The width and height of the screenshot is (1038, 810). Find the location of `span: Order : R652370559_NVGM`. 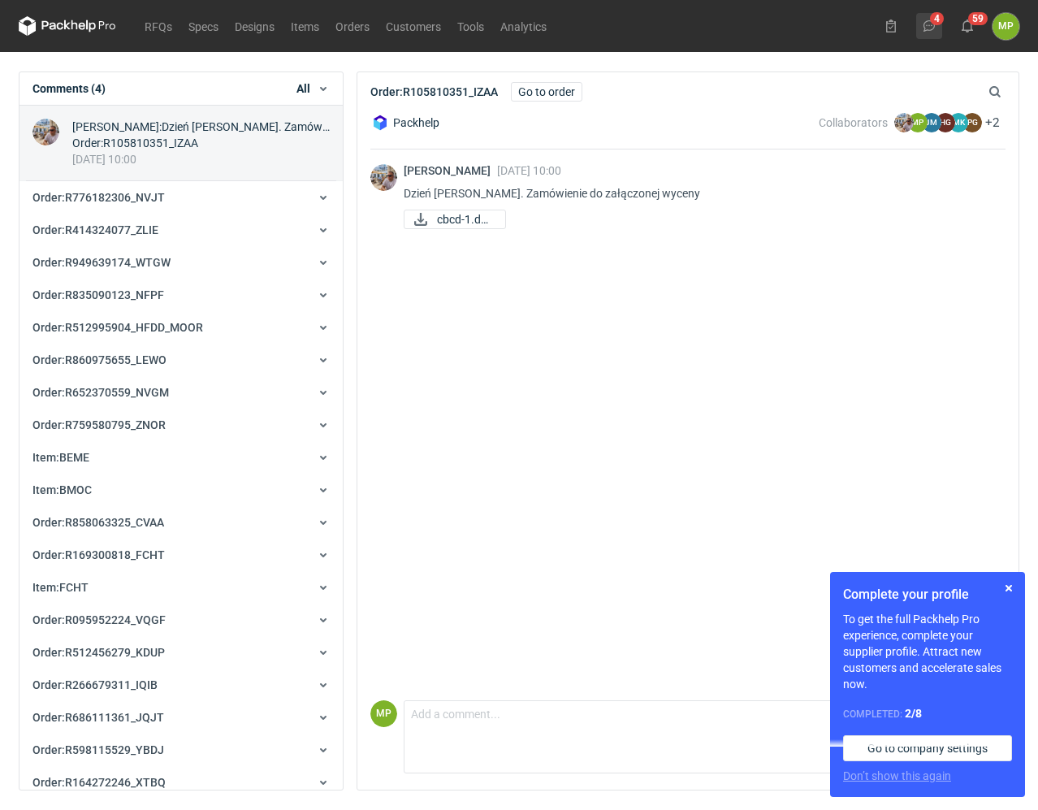

span: Order : R652370559_NVGM is located at coordinates (101, 392).